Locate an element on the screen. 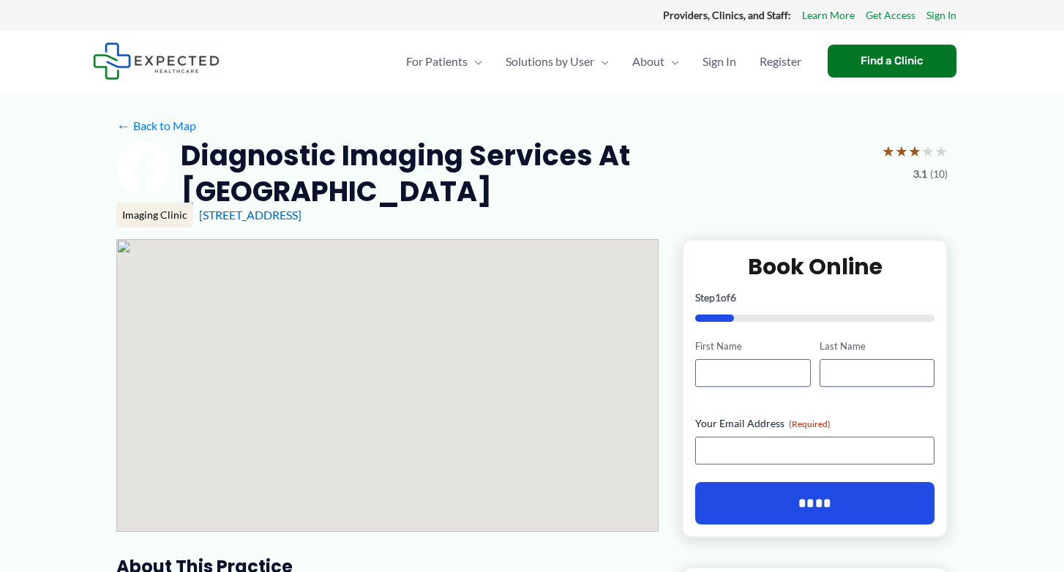 The height and width of the screenshot is (572, 1064). span: 3.1 is located at coordinates (919, 174).